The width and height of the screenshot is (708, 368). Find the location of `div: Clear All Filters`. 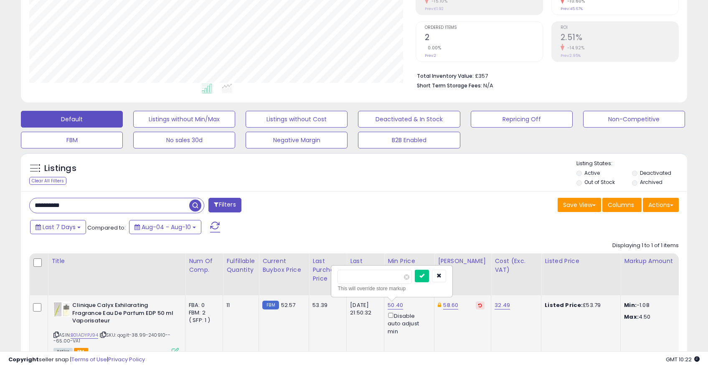

div: Clear All Filters is located at coordinates (48, 180).